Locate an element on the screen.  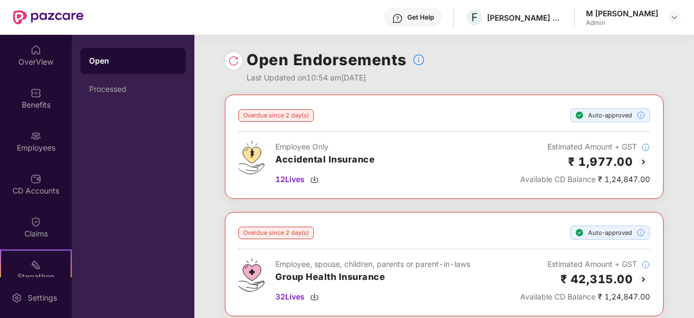
div: Admin is located at coordinates (622, 23).